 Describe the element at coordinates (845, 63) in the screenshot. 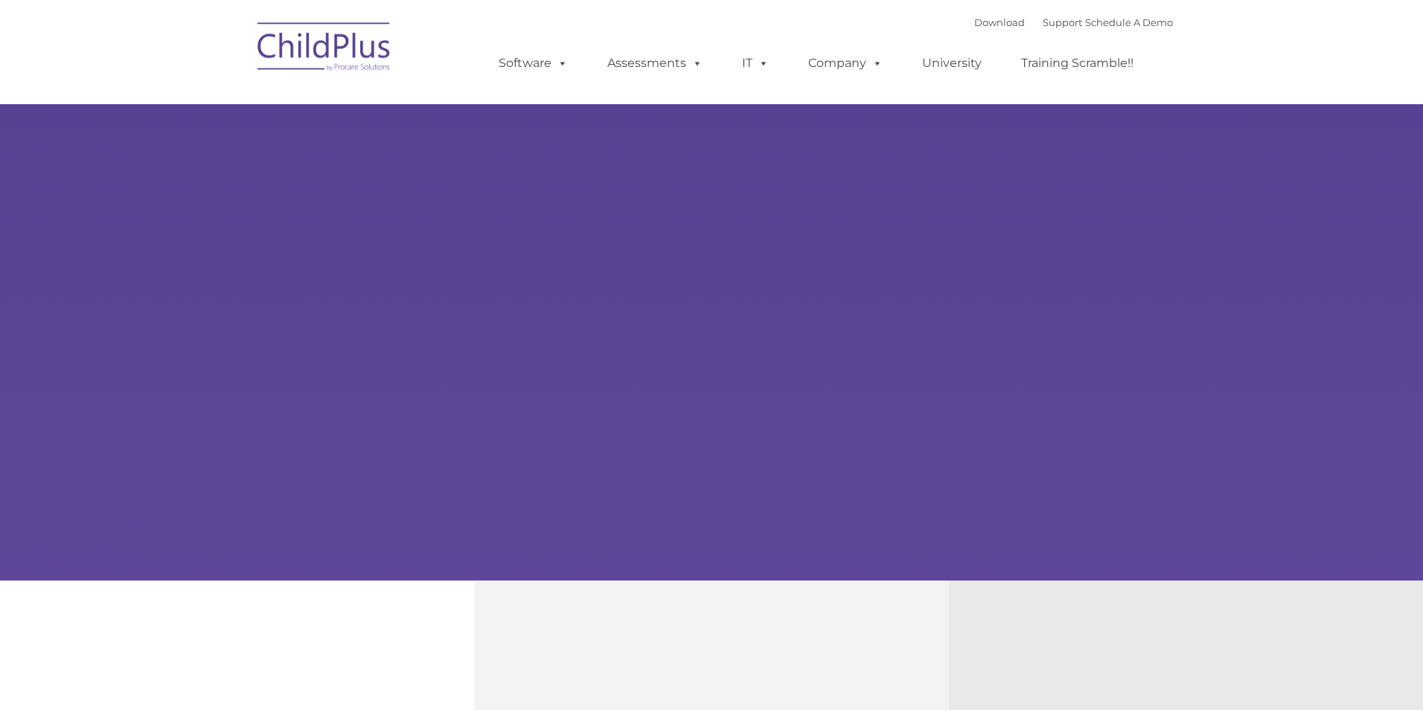

I see `a: Company` at that location.